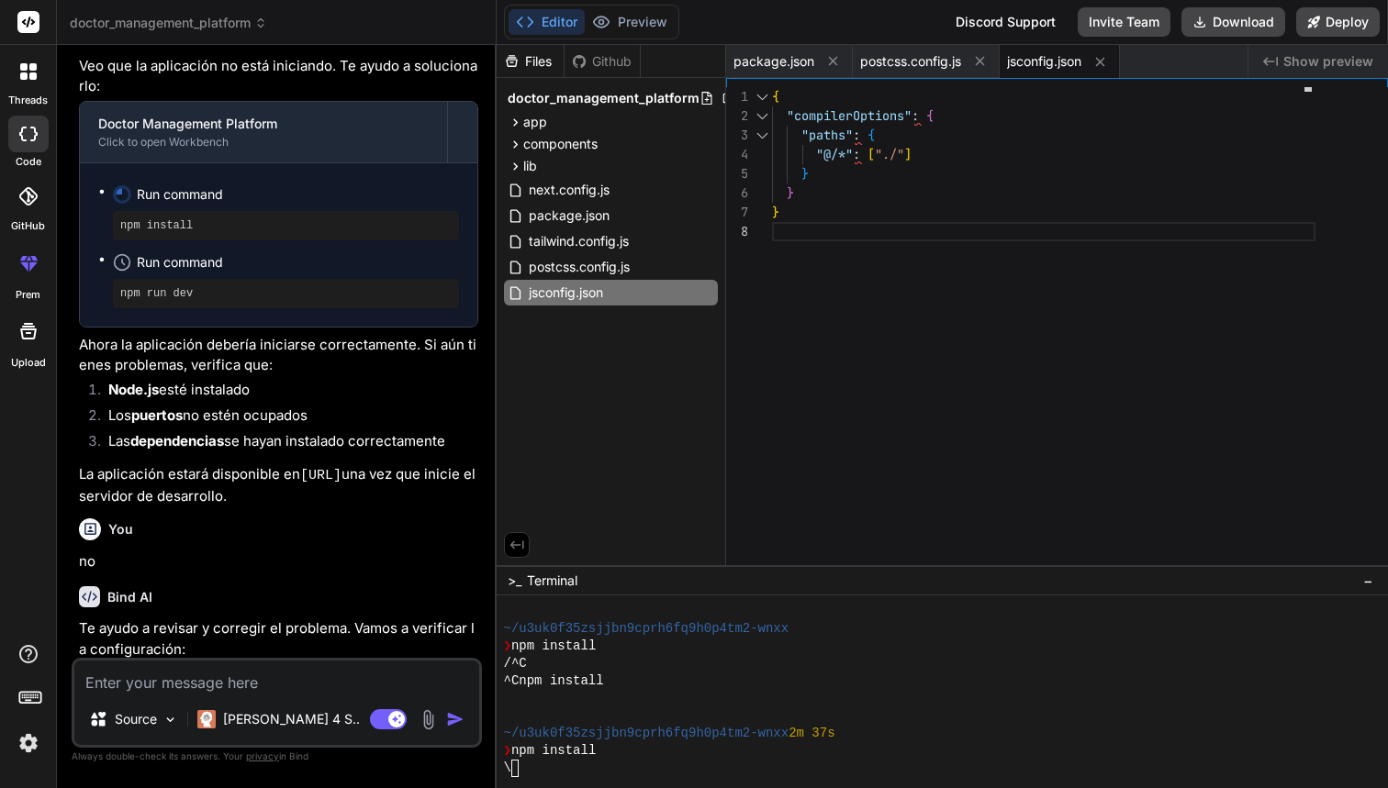 The height and width of the screenshot is (788, 1388). I want to click on p: Veo que la aplicación no está iniciando. Te ayudo a solucionarlo:, so click(278, 76).